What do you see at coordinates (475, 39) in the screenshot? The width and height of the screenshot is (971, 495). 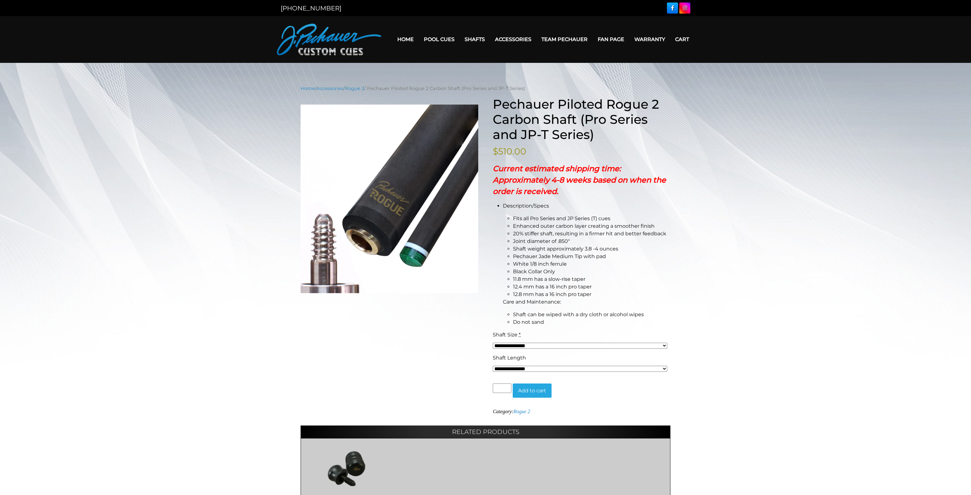 I see `a: Shafts` at bounding box center [475, 39].